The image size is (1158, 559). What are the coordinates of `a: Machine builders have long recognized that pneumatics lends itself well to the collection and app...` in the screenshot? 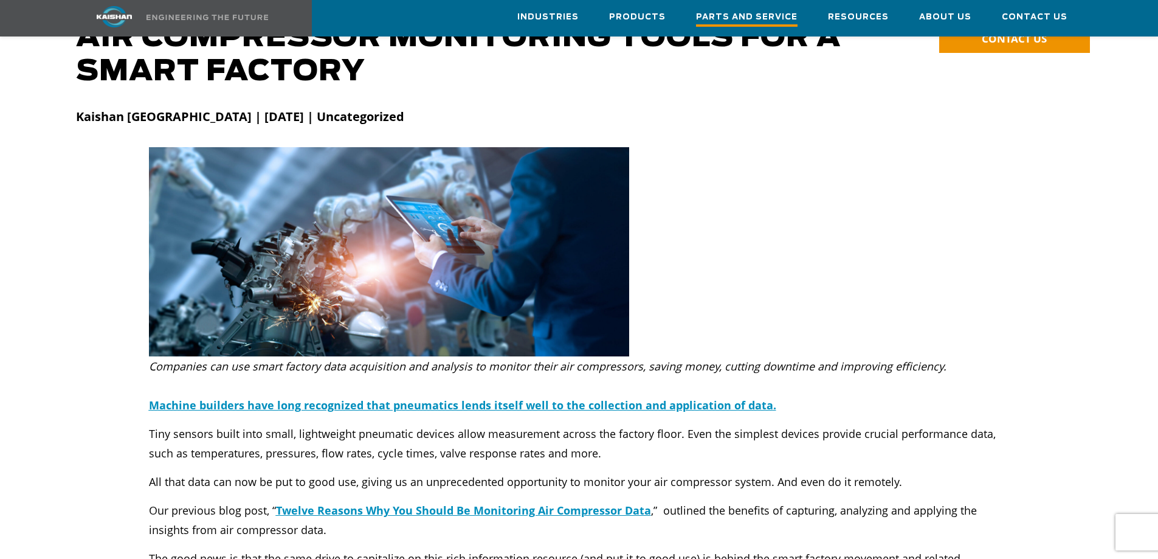 It's located at (463, 405).